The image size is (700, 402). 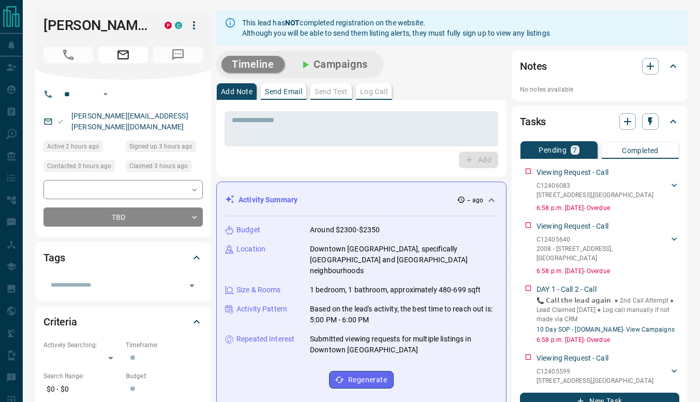 I want to click on p: Size & Rooms, so click(x=259, y=290).